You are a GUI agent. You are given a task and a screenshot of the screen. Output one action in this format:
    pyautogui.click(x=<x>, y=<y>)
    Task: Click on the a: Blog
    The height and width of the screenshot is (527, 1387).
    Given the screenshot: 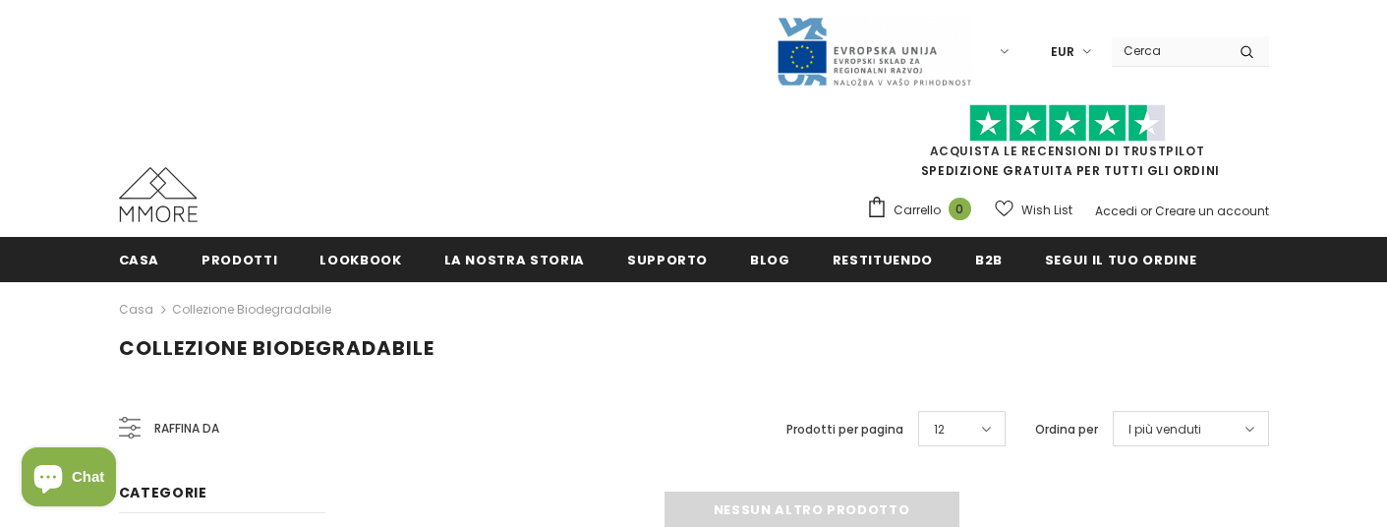 What is the action you would take?
    pyautogui.click(x=769, y=258)
    